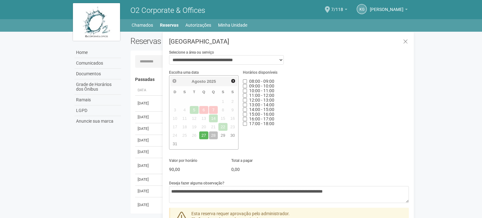 Image resolution: width=482 pixels, height=218 pixels. What do you see at coordinates (233, 110) in the screenshot?
I see `span: 9` at bounding box center [233, 110].